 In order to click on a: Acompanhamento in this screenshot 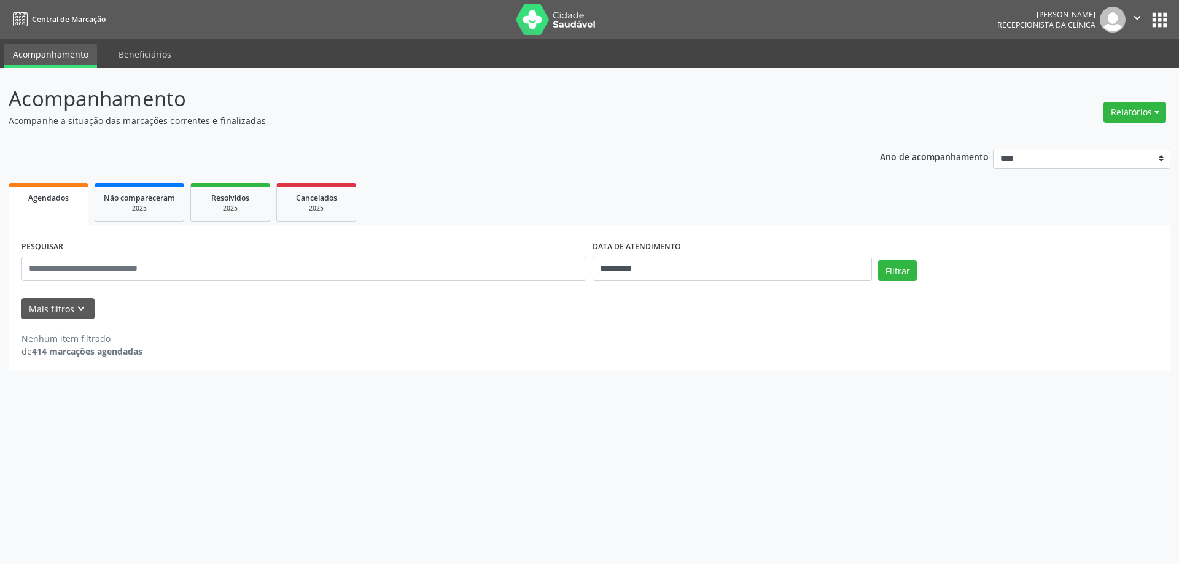, I will do `click(50, 55)`.